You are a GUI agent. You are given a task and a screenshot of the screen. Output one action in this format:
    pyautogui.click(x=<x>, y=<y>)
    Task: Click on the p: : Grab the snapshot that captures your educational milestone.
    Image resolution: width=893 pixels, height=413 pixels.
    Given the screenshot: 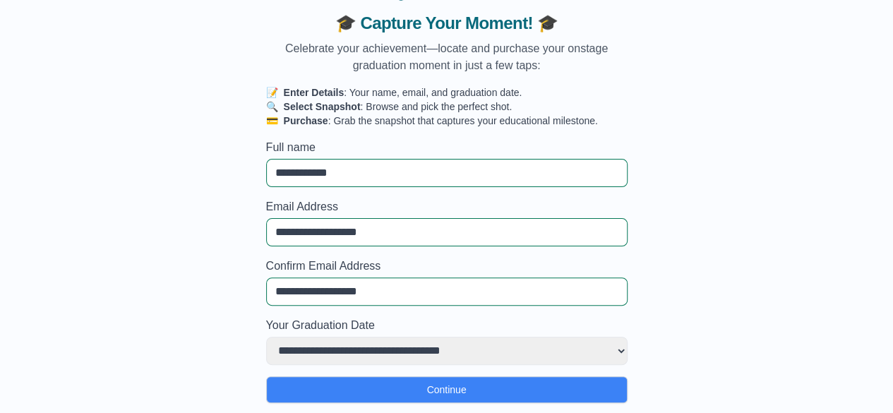 What is the action you would take?
    pyautogui.click(x=447, y=121)
    